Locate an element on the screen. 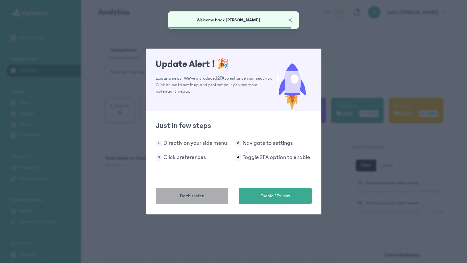 This screenshot has width=467, height=263. p: Exciting news! We've introduced to enhance your security. Click below to set it up and protect yo... is located at coordinates (214, 85).